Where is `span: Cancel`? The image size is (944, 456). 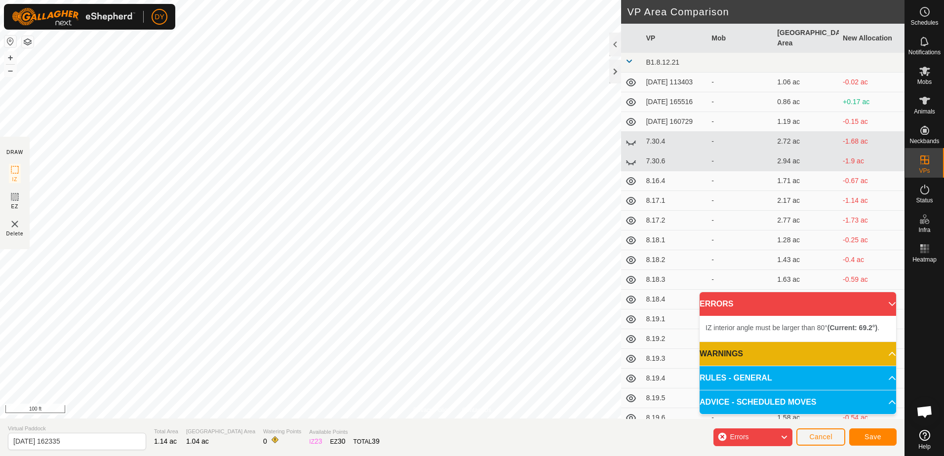 span: Cancel is located at coordinates (820, 437).